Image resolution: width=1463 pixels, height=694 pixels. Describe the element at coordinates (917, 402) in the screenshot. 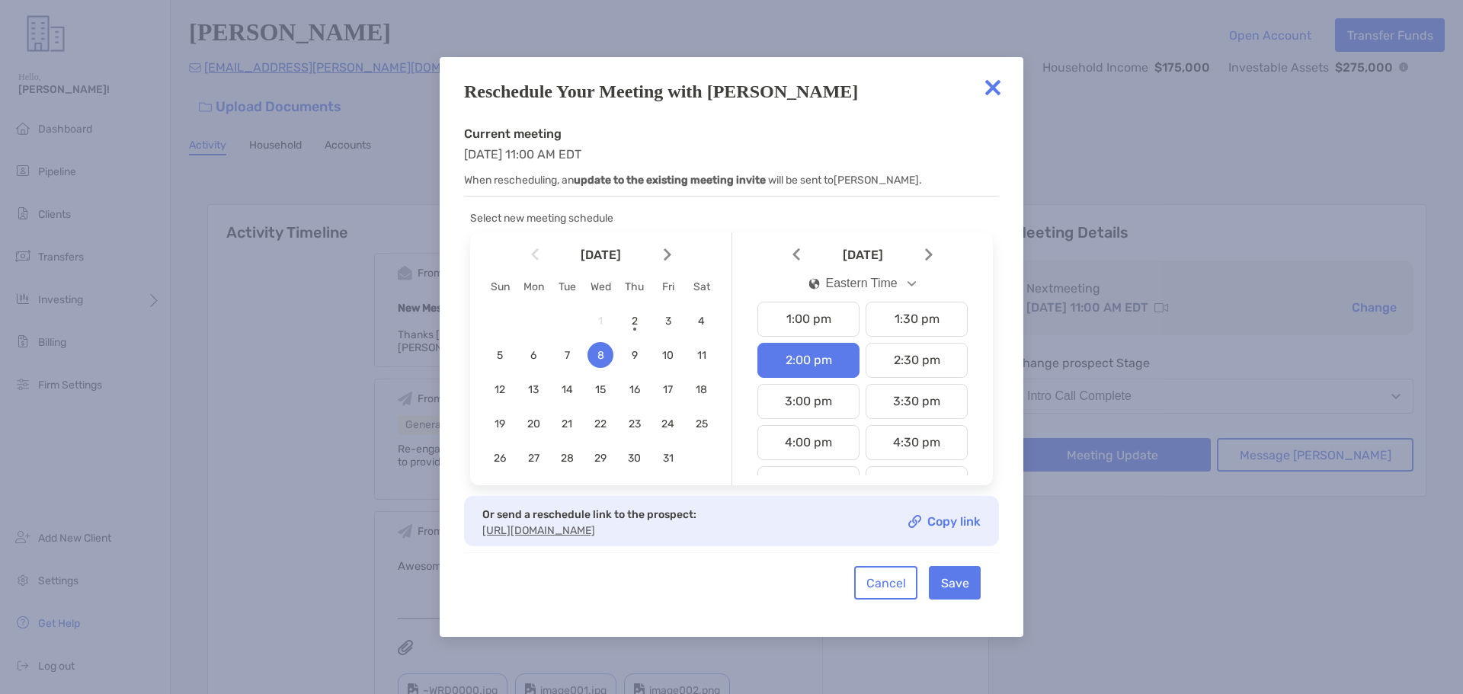

I see `div: 3:30 pm` at that location.